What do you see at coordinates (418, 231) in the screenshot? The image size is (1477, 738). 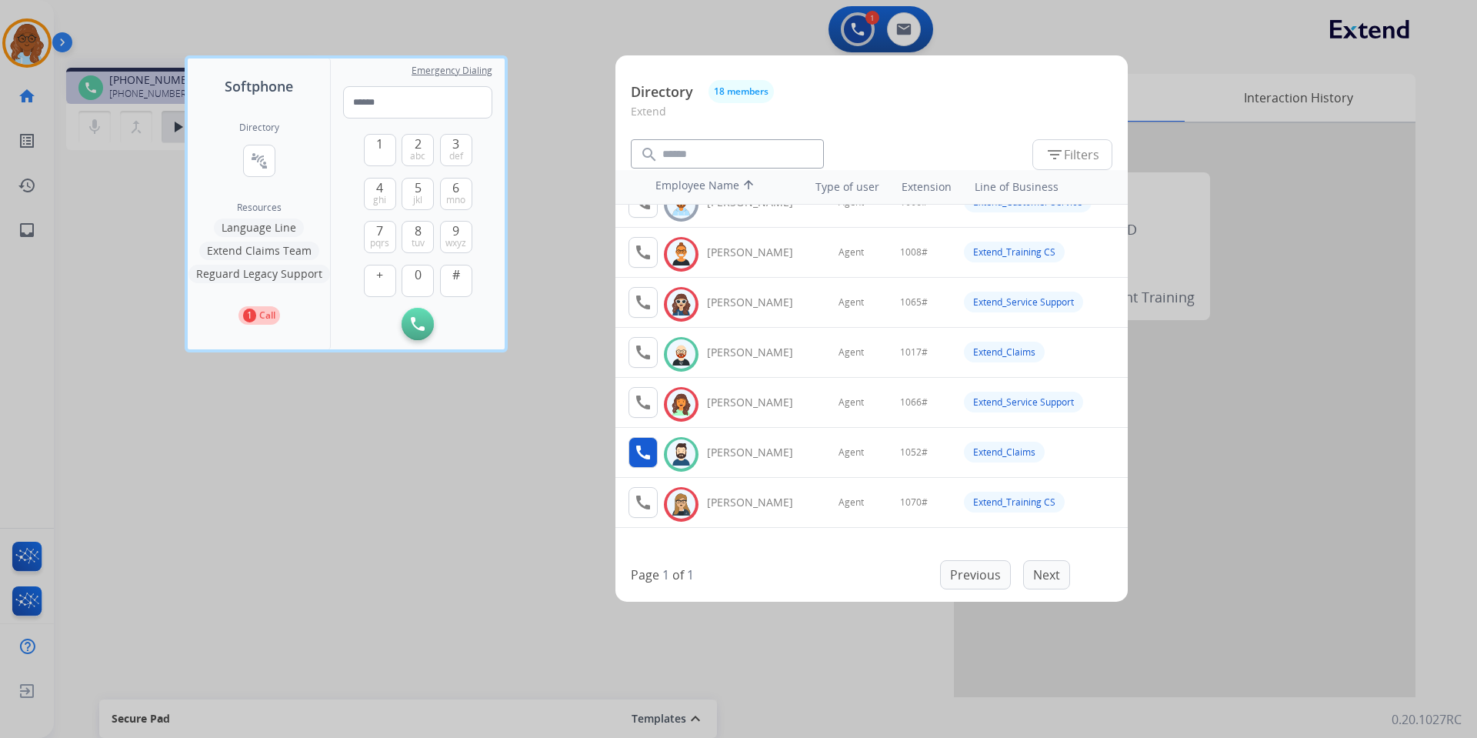 I see `span: 8` at bounding box center [418, 231].